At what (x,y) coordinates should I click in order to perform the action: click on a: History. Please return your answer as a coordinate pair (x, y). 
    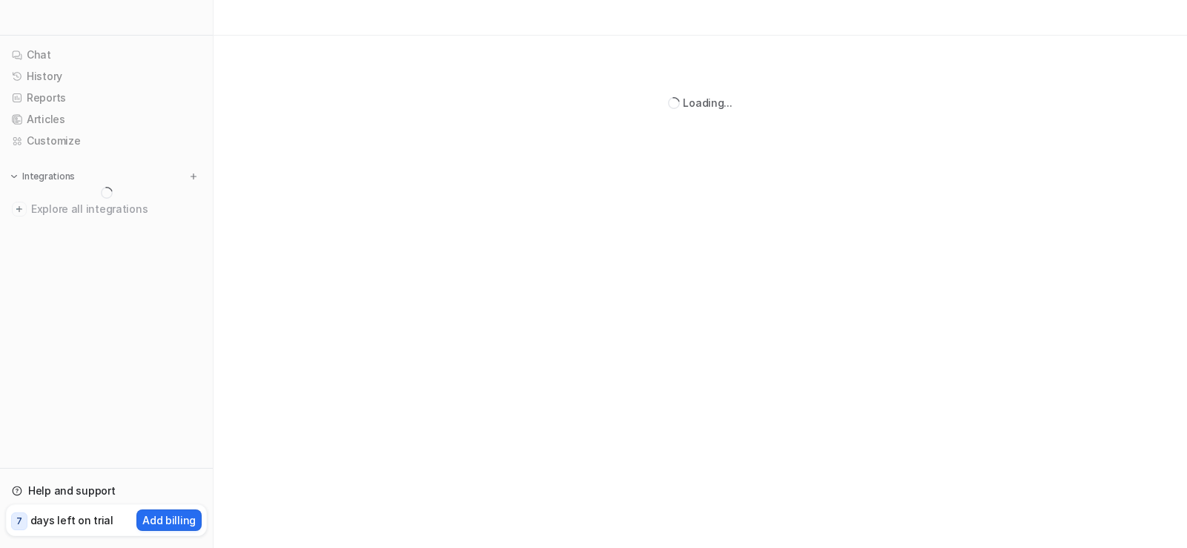
    Looking at the image, I should click on (106, 76).